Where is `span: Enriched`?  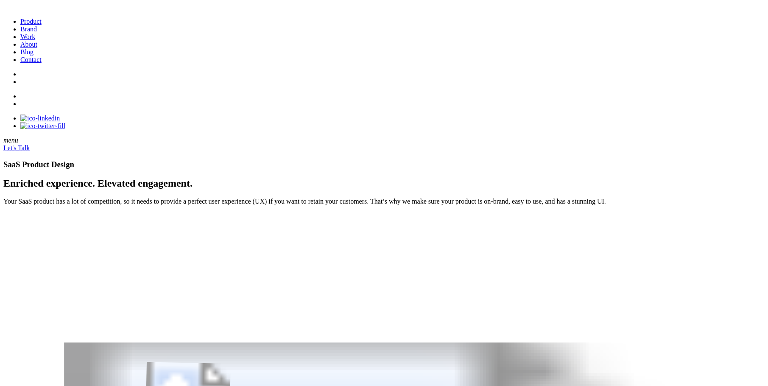 span: Enriched is located at coordinates (23, 183).